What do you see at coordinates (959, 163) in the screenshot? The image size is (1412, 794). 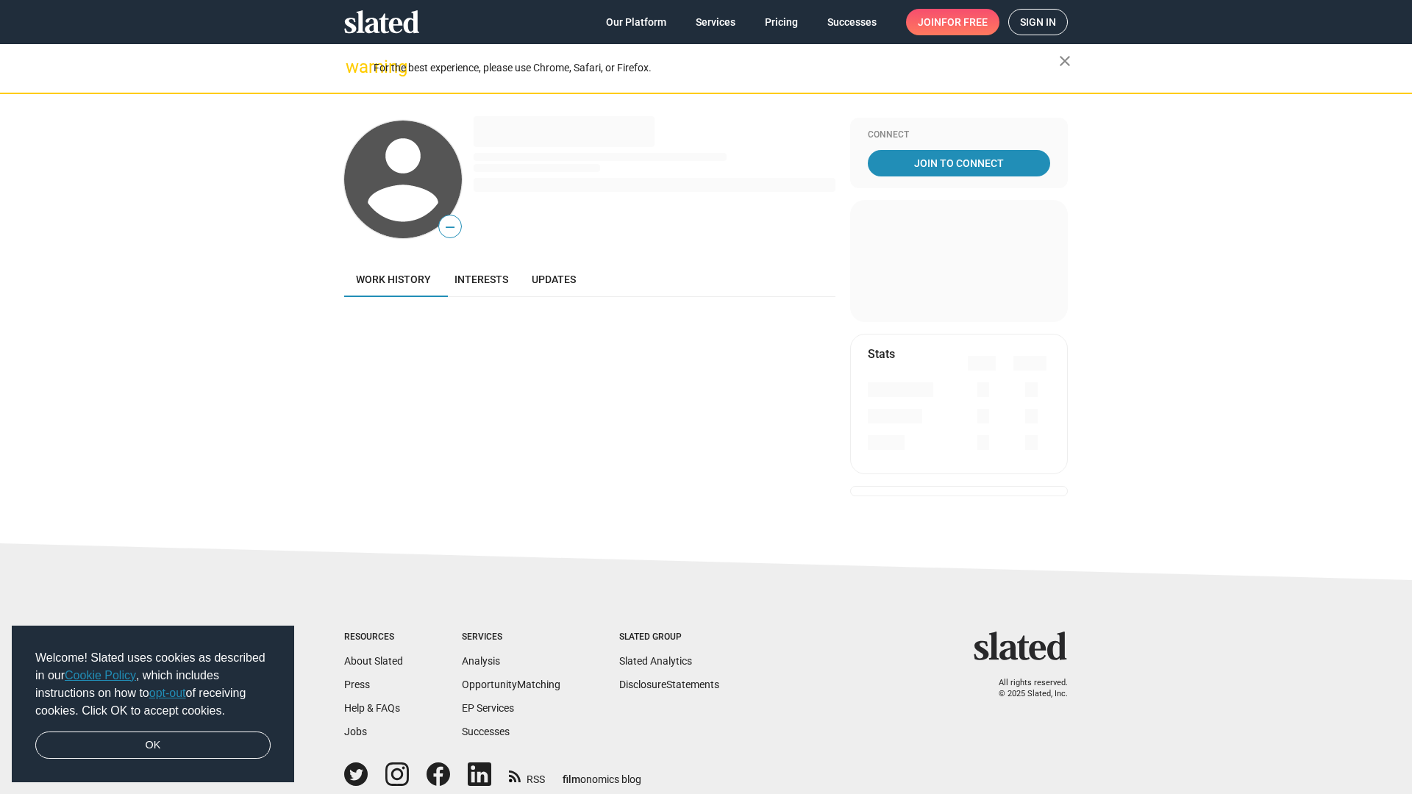 I see `a: Join To Connect` at bounding box center [959, 163].